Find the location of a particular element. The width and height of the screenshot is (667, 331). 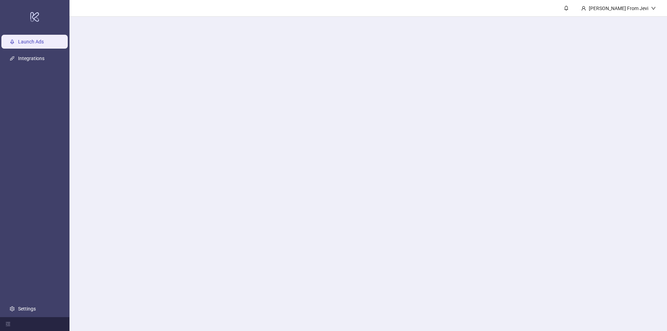

a: Launch Ads is located at coordinates (31, 42).